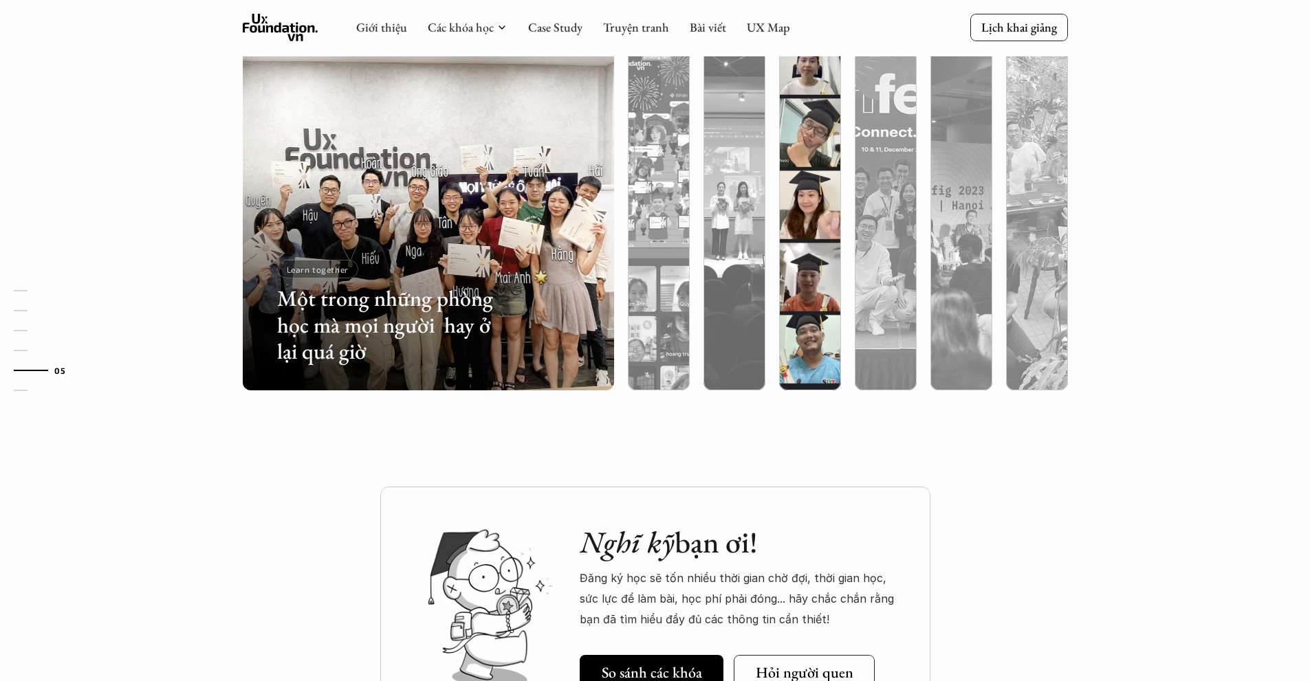 This screenshot has height=681, width=1310. What do you see at coordinates (46, 371) in the screenshot?
I see `a: 05` at bounding box center [46, 371].